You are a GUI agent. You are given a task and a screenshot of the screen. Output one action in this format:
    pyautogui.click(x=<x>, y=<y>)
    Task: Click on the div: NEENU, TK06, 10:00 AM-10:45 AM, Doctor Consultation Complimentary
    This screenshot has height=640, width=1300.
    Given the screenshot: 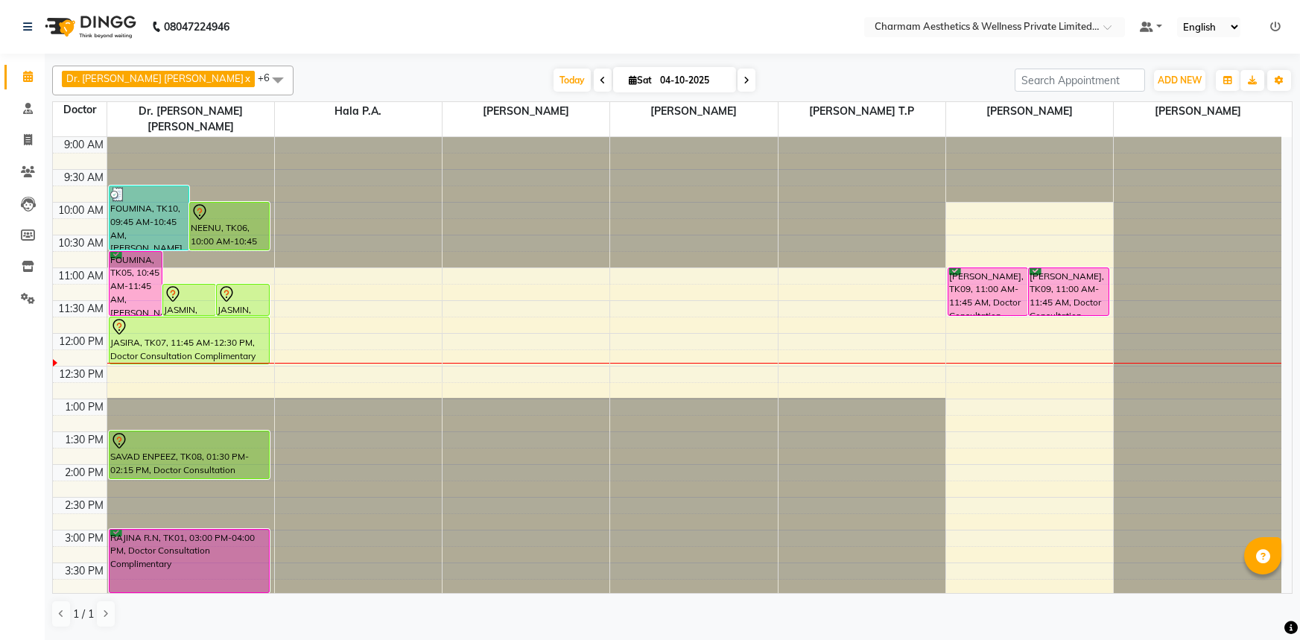 What is the action you would take?
    pyautogui.click(x=229, y=226)
    